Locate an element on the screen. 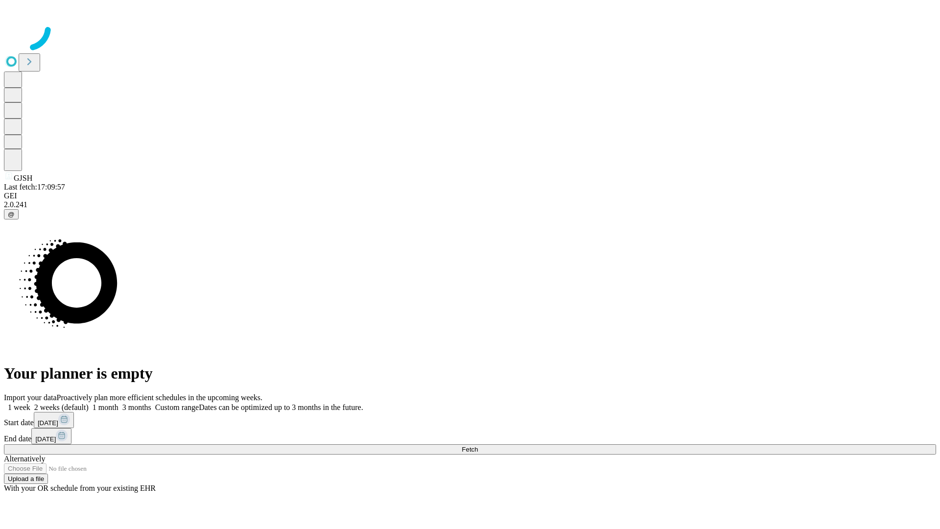 This screenshot has width=940, height=529. span: 2 weeks (default) is located at coordinates (61, 407).